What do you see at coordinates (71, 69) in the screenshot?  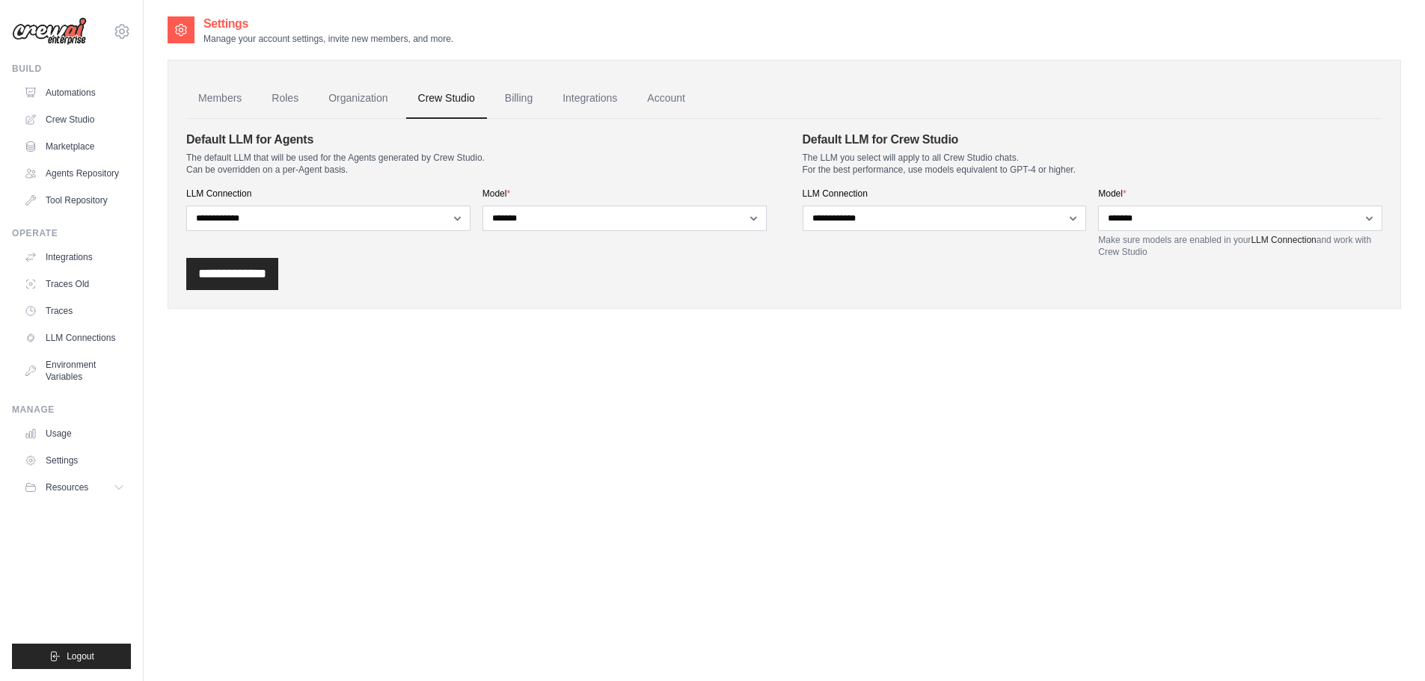 I see `div: Build` at bounding box center [71, 69].